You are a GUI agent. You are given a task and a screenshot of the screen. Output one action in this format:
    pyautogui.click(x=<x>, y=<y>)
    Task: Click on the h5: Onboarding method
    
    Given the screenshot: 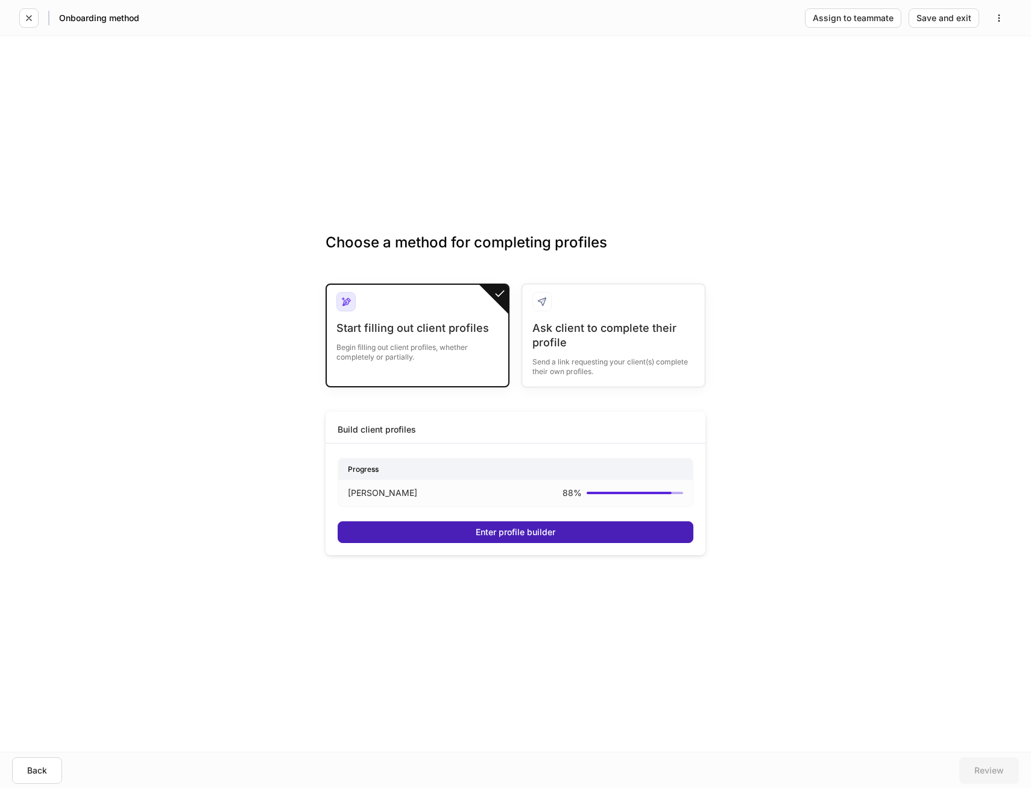 What is the action you would take?
    pyautogui.click(x=99, y=18)
    